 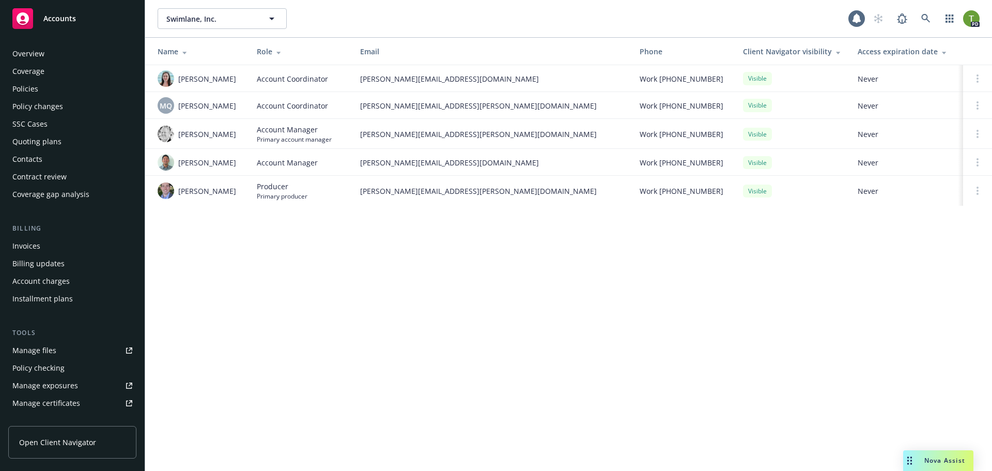 What do you see at coordinates (683, 51) in the screenshot?
I see `div: Phone` at bounding box center [683, 51].